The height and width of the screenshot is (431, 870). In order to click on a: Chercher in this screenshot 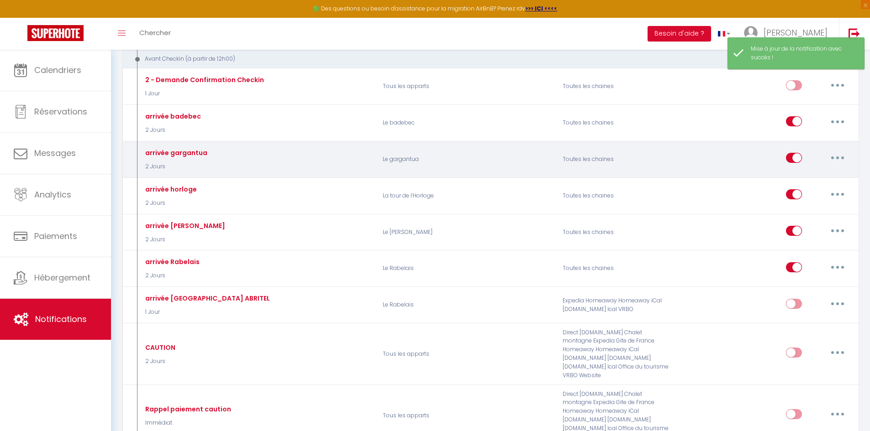, I will do `click(155, 34)`.